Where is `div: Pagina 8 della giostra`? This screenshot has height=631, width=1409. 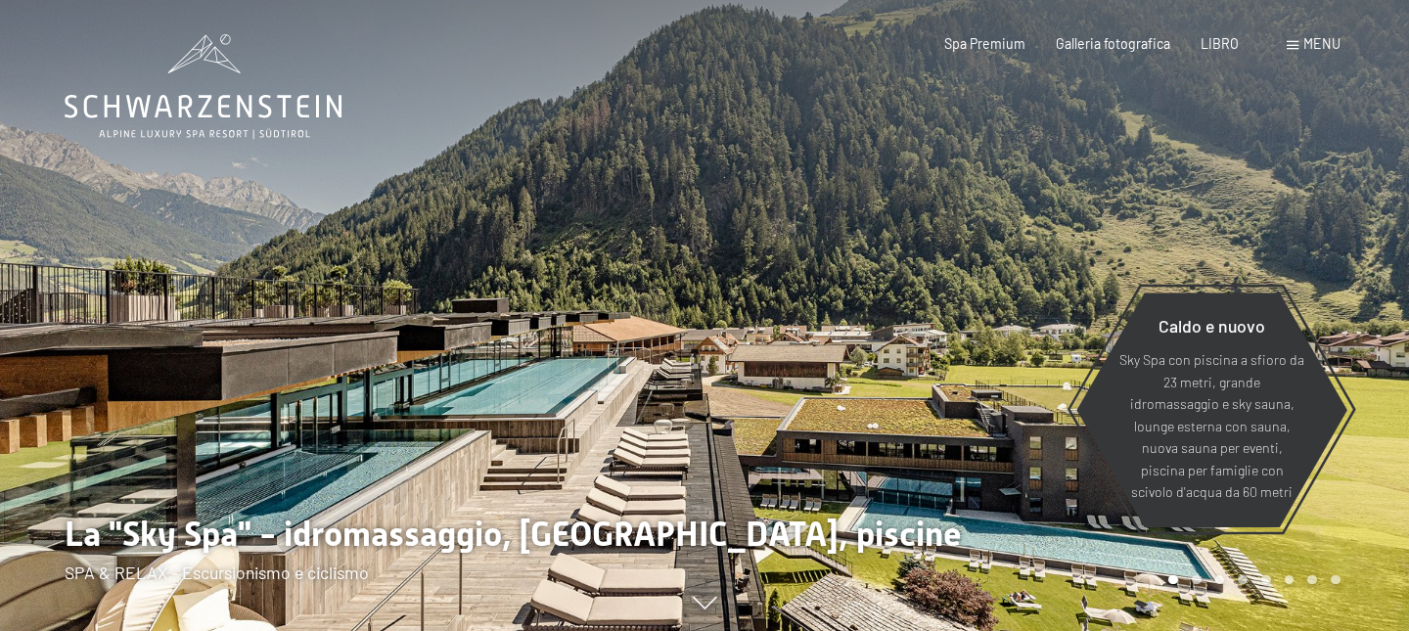
div: Pagina 8 della giostra is located at coordinates (1336, 580).